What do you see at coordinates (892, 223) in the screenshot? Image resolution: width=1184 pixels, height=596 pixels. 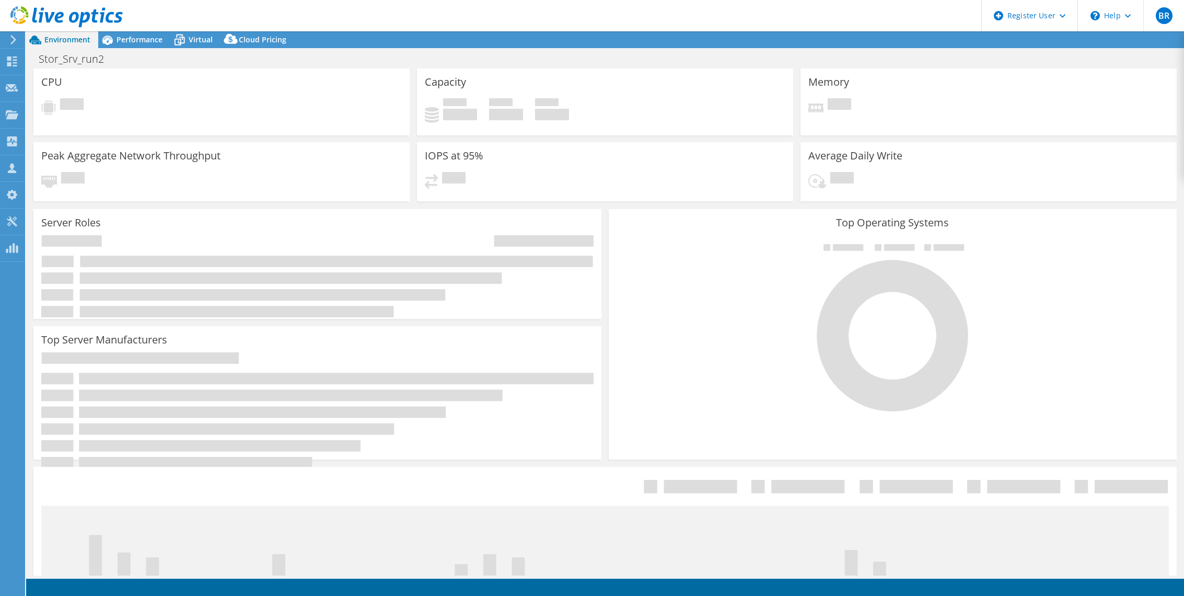 I see `h3: Top Operating Systems` at bounding box center [892, 223].